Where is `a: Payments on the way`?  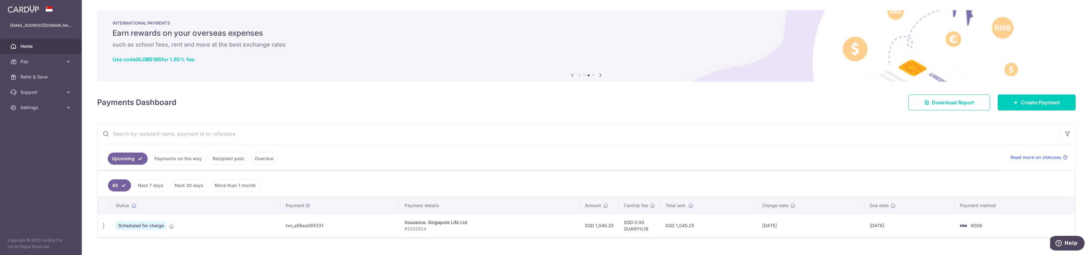
a: Payments on the way is located at coordinates (178, 159).